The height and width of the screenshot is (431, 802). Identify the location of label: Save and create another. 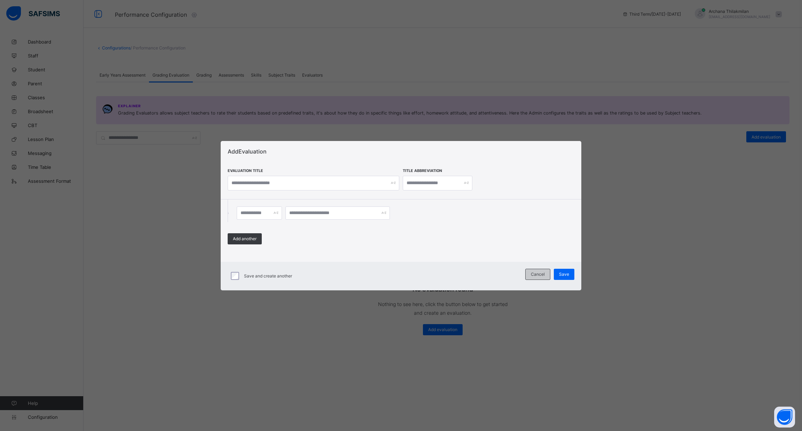
(268, 276).